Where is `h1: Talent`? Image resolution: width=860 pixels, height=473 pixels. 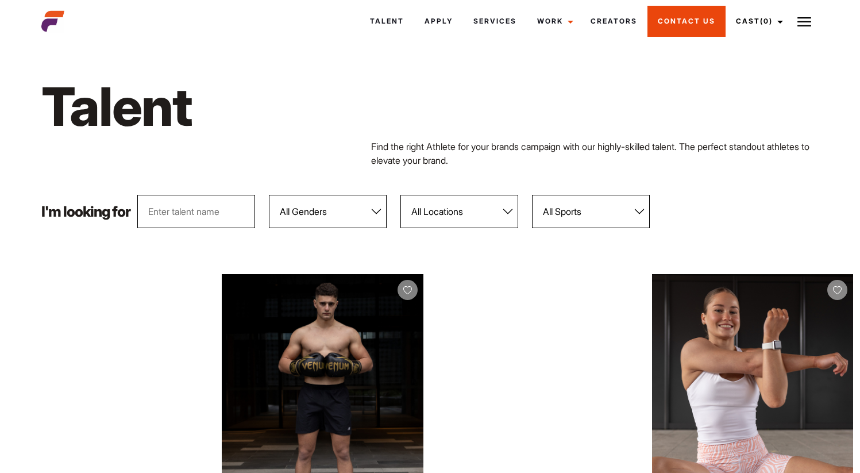 h1: Talent is located at coordinates (265, 106).